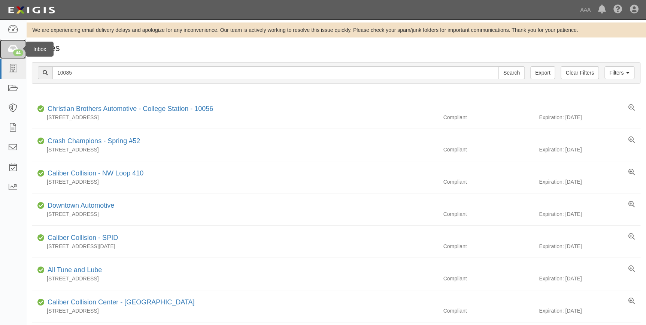 Image resolution: width=646 pixels, height=325 pixels. I want to click on div: Caliber Collision Center - Lake Elsinore, so click(120, 302).